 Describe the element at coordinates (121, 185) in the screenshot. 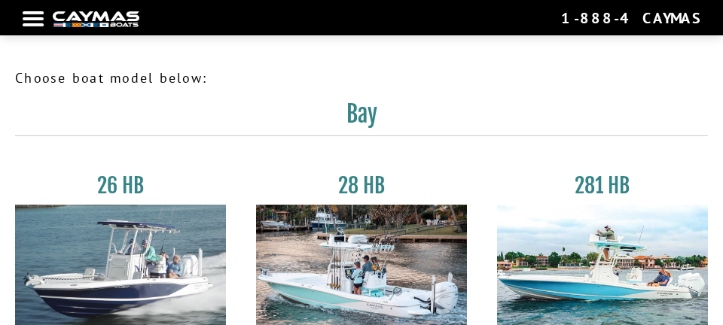

I see `h3: 26 HB` at that location.